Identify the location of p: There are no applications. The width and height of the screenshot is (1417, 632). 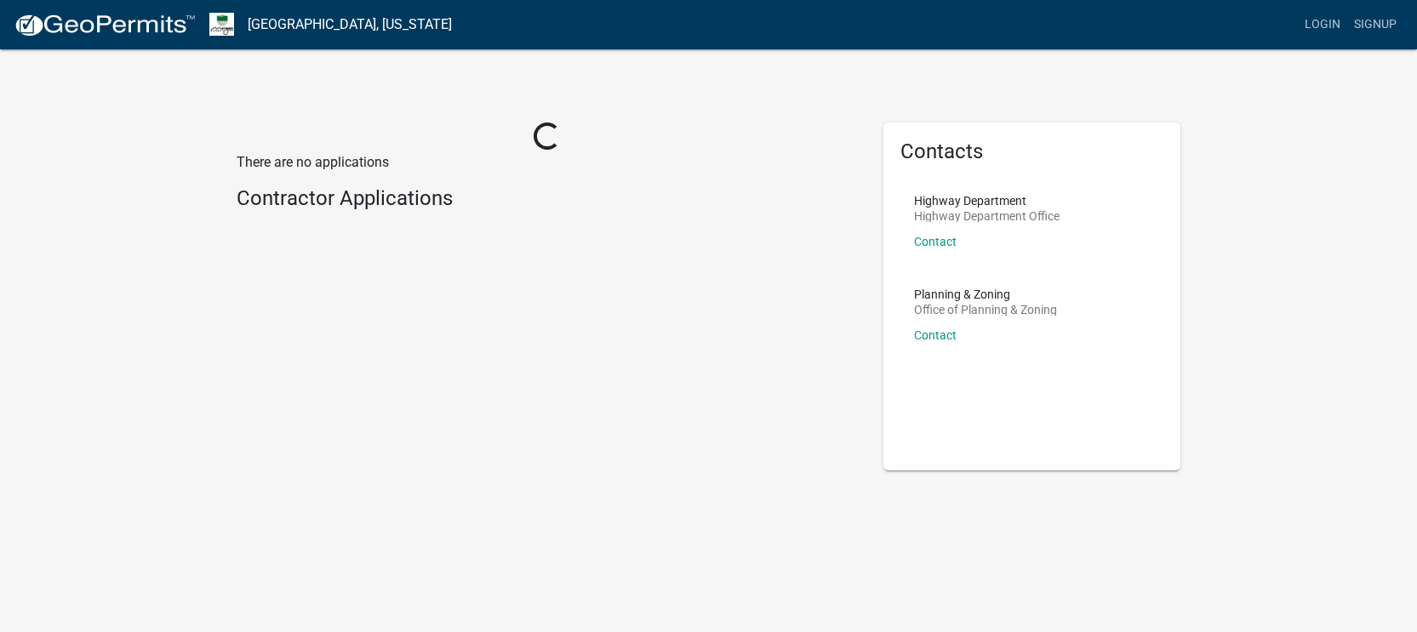
(547, 163).